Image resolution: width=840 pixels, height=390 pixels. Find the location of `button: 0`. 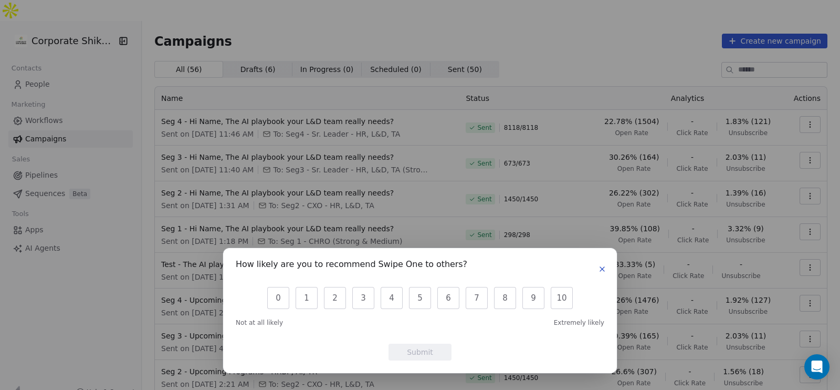

button: 0 is located at coordinates (278, 298).